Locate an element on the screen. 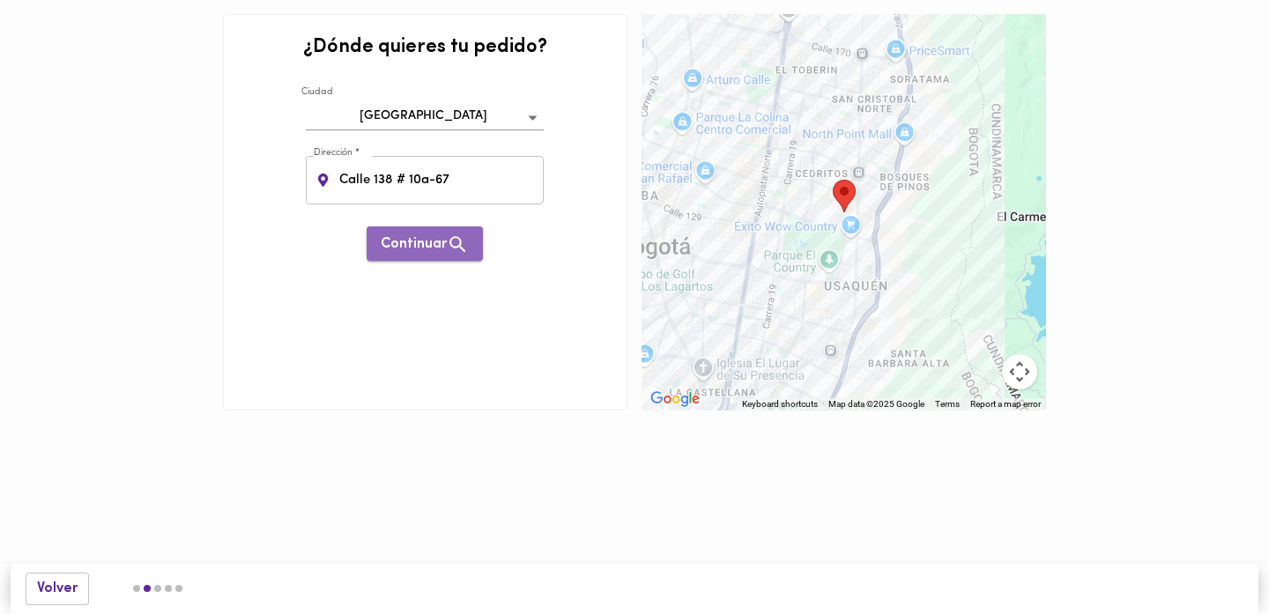 The height and width of the screenshot is (614, 1269). div: Tu dirección is located at coordinates (844, 196).